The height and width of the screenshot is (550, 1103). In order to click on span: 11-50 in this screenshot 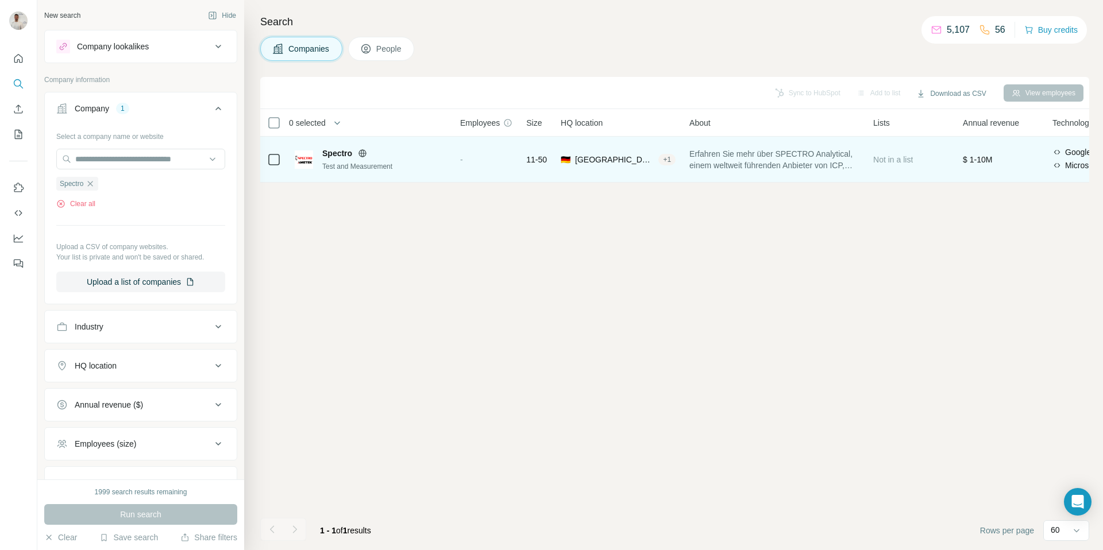, I will do `click(537, 160)`.